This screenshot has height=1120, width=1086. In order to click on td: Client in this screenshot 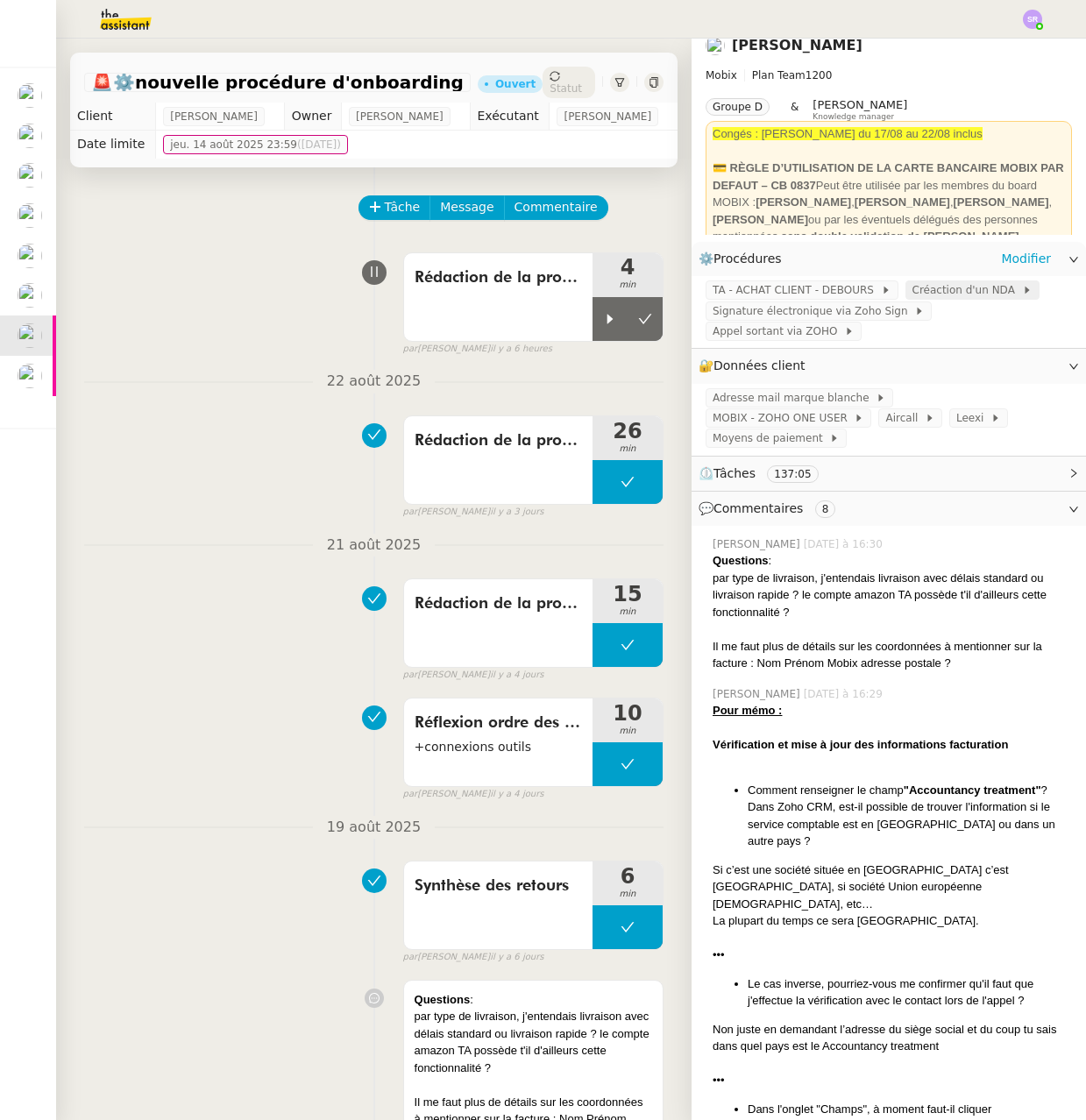, I will do `click(113, 117)`.